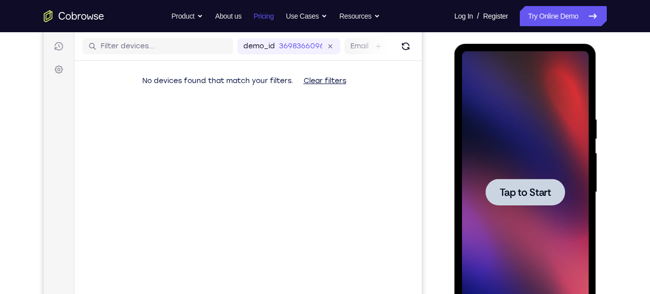 The height and width of the screenshot is (294, 650). Describe the element at coordinates (264, 16) in the screenshot. I see `a: Pricing` at that location.